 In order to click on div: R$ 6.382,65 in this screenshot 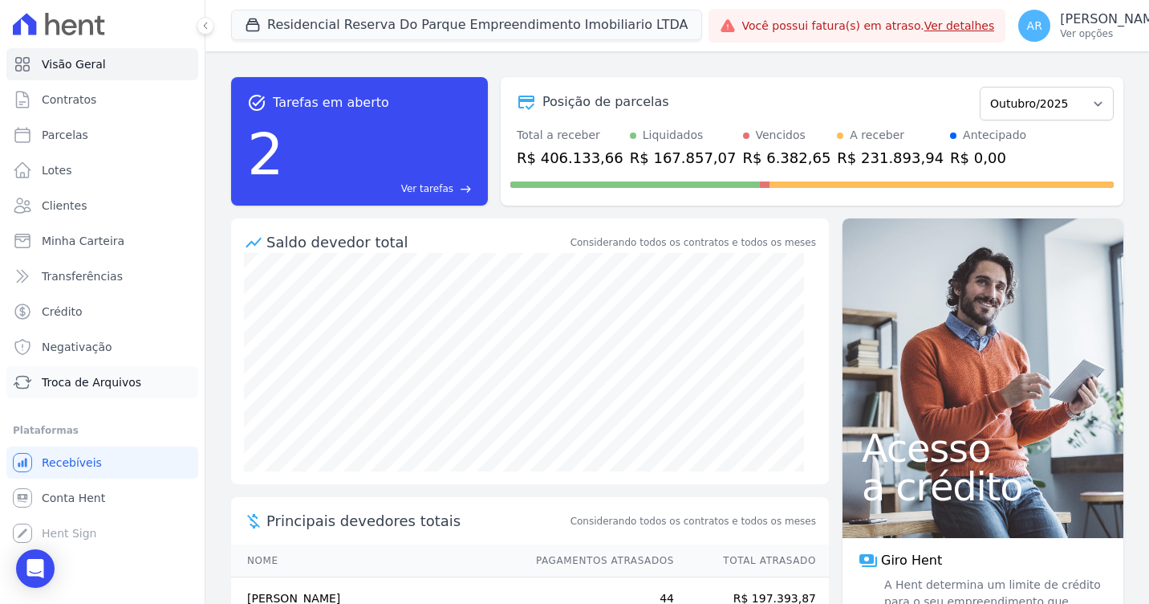, I will do `click(787, 157)`.